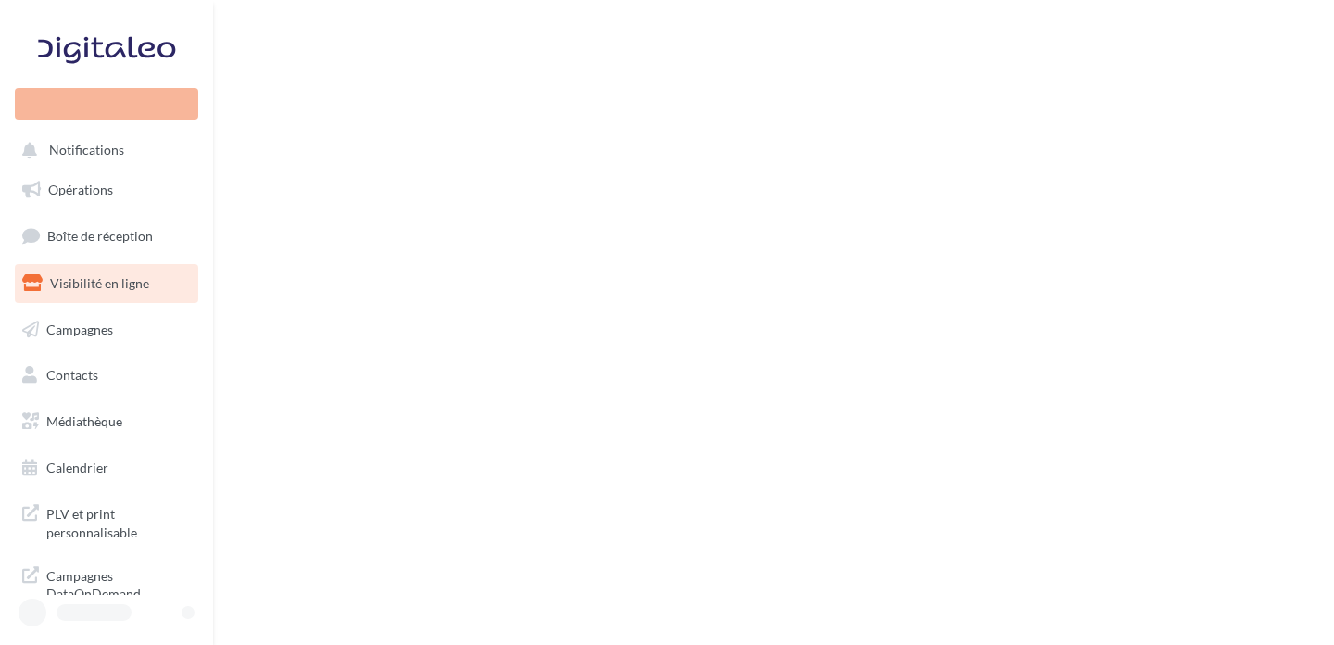 The height and width of the screenshot is (645, 1334). Describe the element at coordinates (106, 235) in the screenshot. I see `a: Boîte de réception` at that location.